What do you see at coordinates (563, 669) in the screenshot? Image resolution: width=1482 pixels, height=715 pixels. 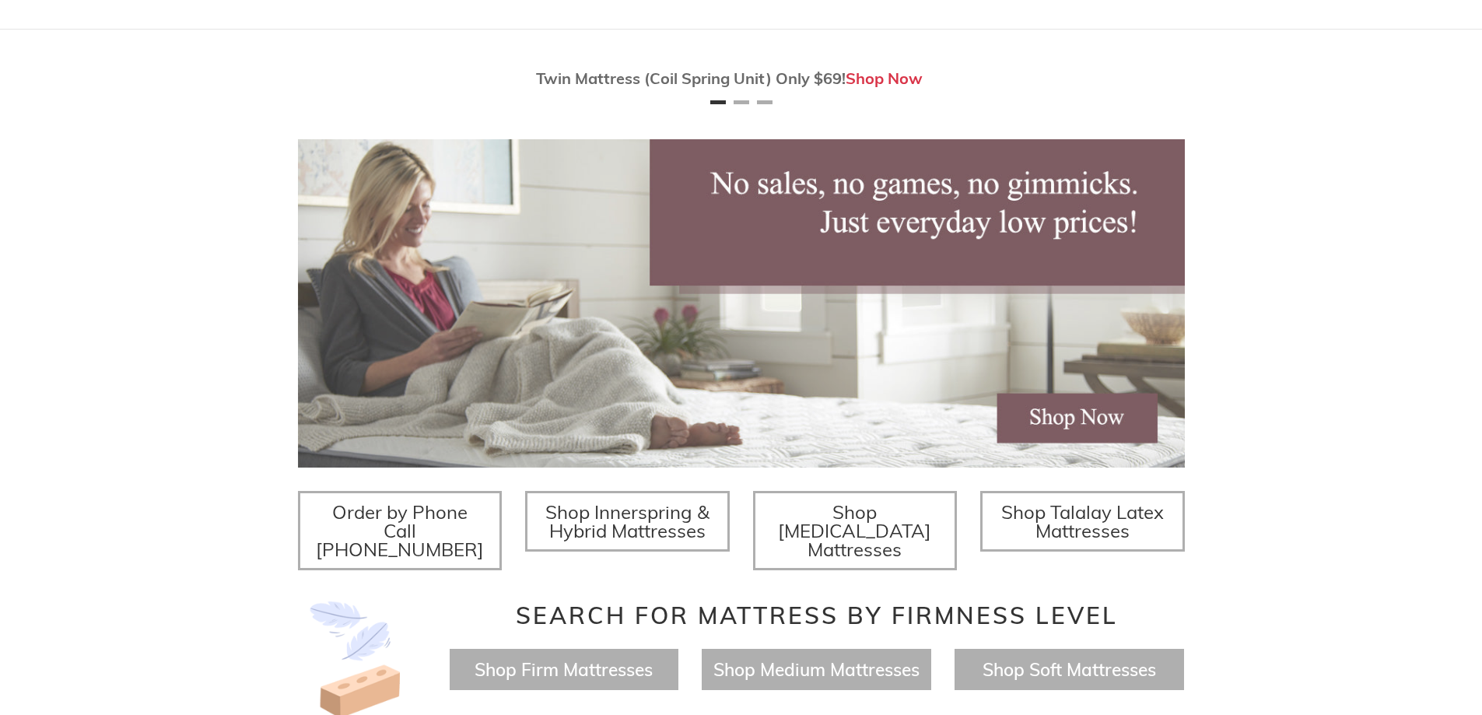 I see `span: Shop Firm Mattresses` at bounding box center [563, 669].